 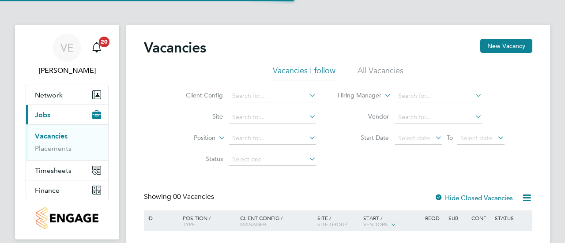 I want to click on div: Sub, so click(x=458, y=218).